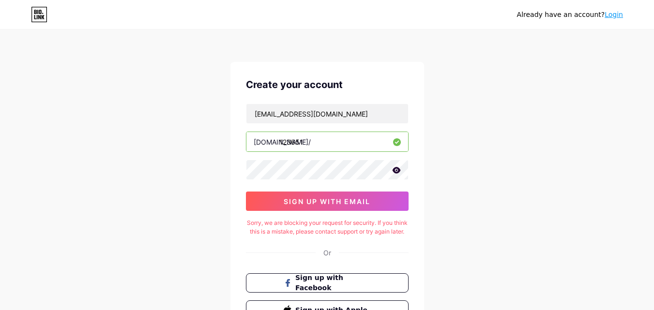  I want to click on div: Or, so click(327, 253).